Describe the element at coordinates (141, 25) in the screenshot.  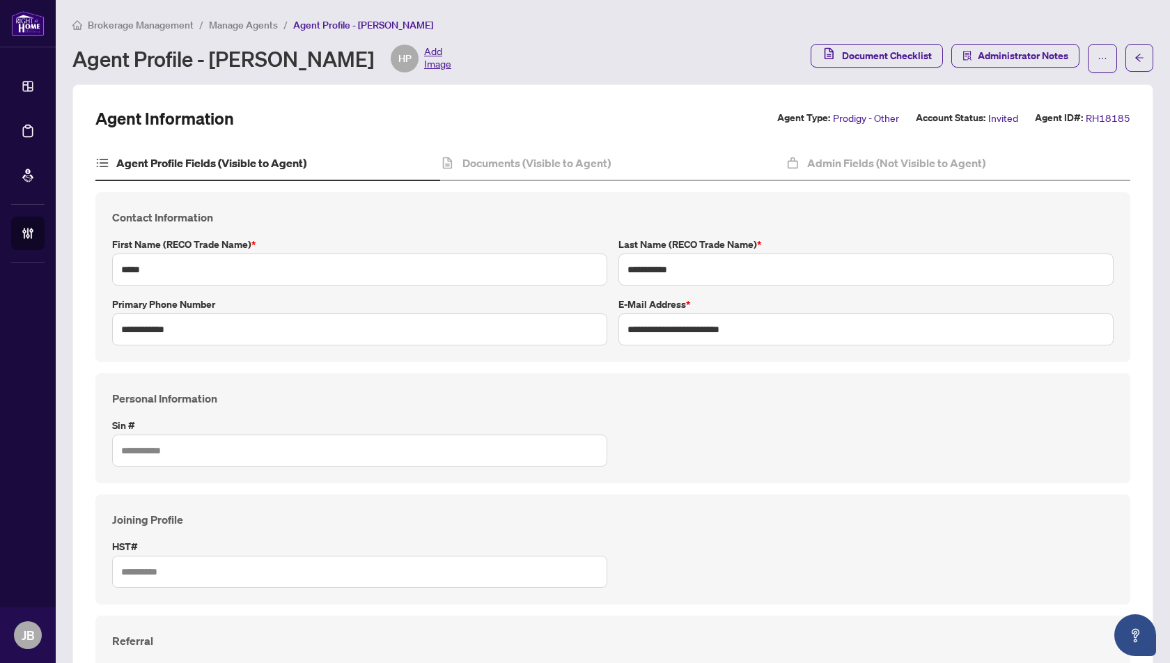
I see `span: Brokerage Management` at that location.